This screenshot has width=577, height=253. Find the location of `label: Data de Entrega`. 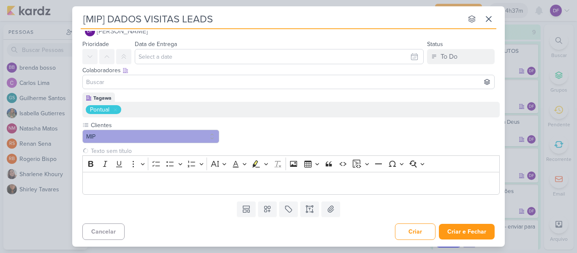

label: Data de Entrega is located at coordinates (156, 44).